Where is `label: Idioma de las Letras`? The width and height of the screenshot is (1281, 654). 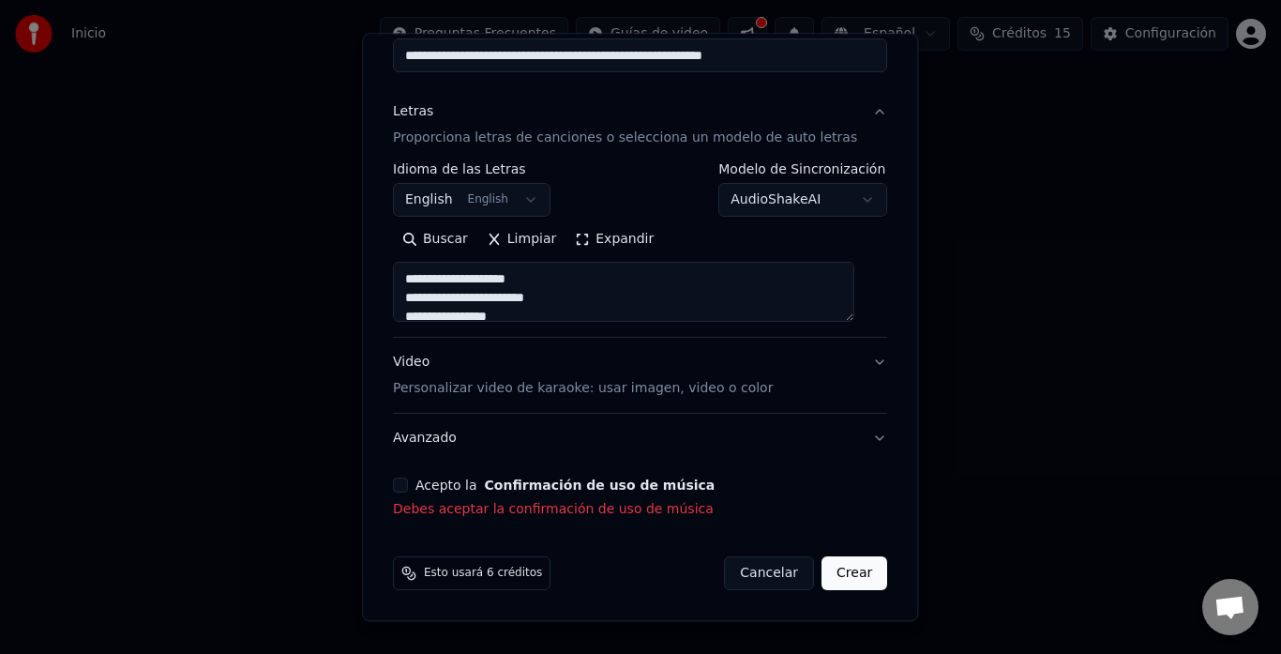
label: Idioma de las Letras is located at coordinates (472, 170).